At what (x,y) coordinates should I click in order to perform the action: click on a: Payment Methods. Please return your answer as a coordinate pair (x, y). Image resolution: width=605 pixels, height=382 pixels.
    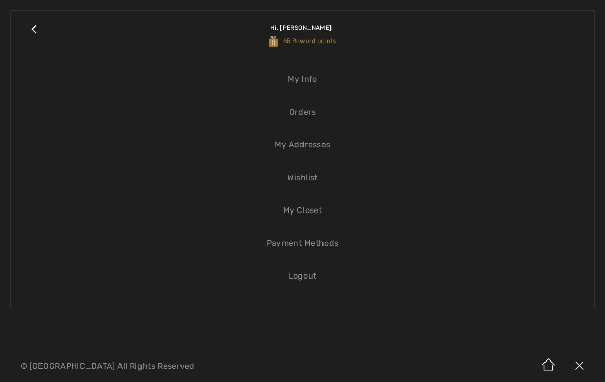
    Looking at the image, I should click on (302, 243).